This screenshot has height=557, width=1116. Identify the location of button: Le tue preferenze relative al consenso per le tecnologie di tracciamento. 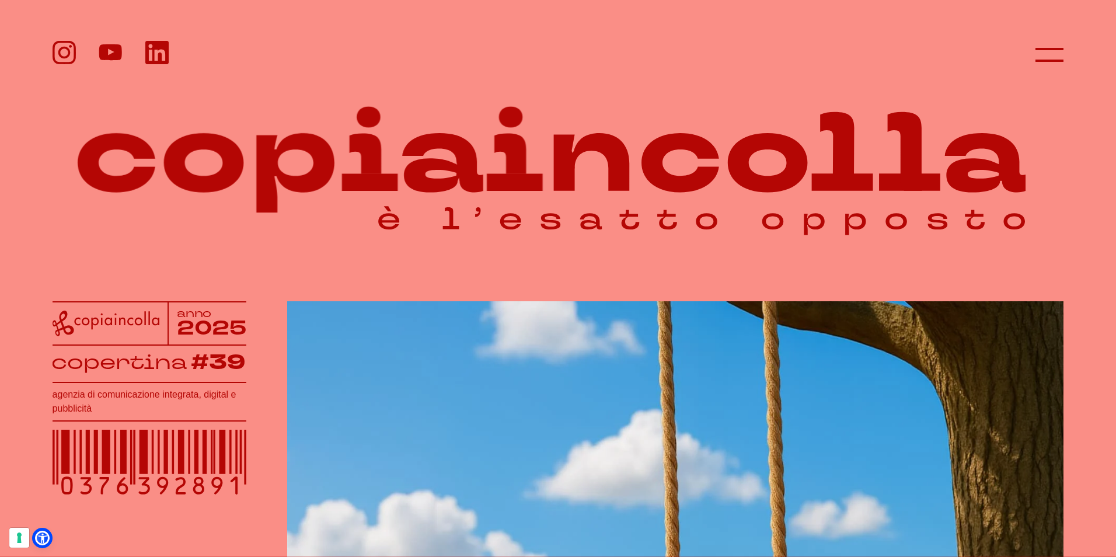
(19, 537).